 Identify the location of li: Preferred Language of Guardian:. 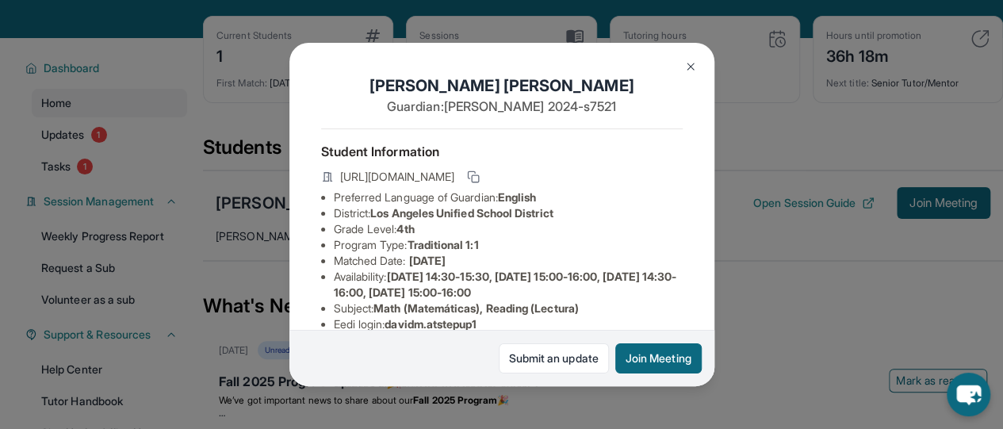
(508, 197).